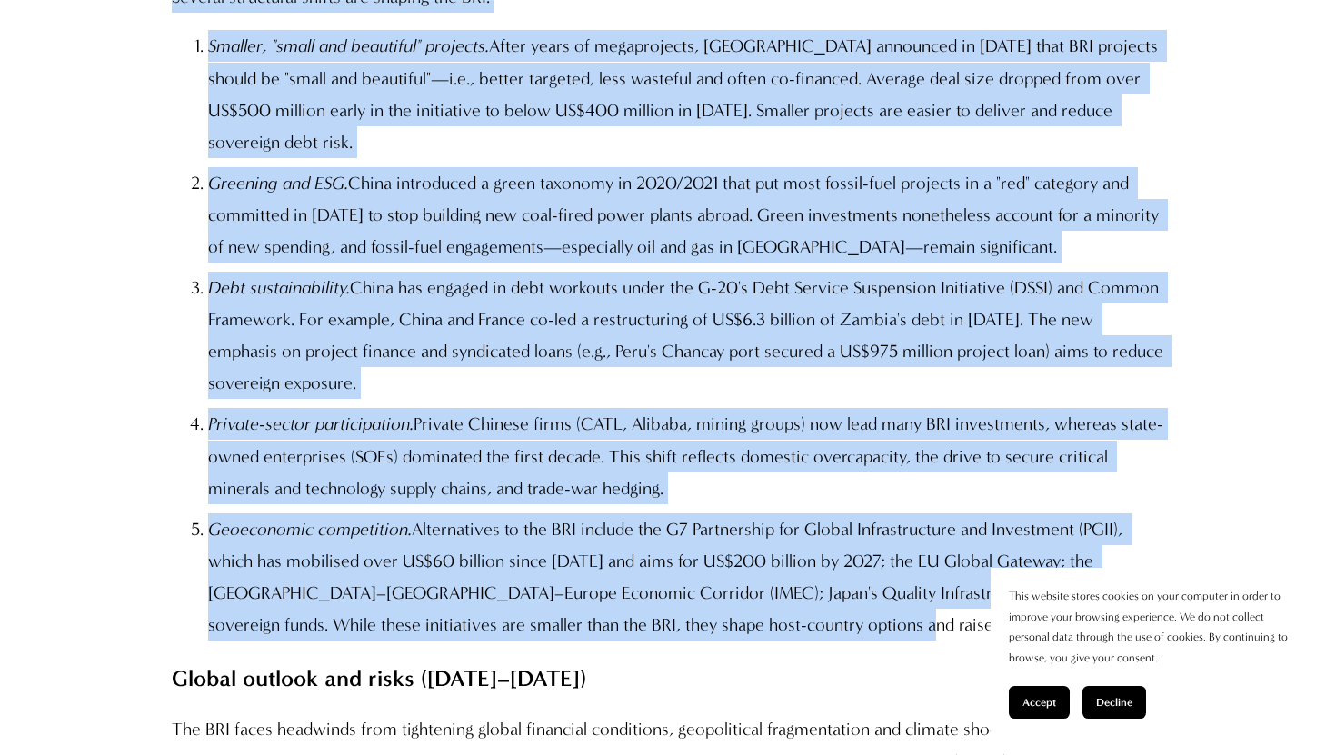 The height and width of the screenshot is (755, 1336). I want to click on em: Greening and ESG., so click(278, 183).